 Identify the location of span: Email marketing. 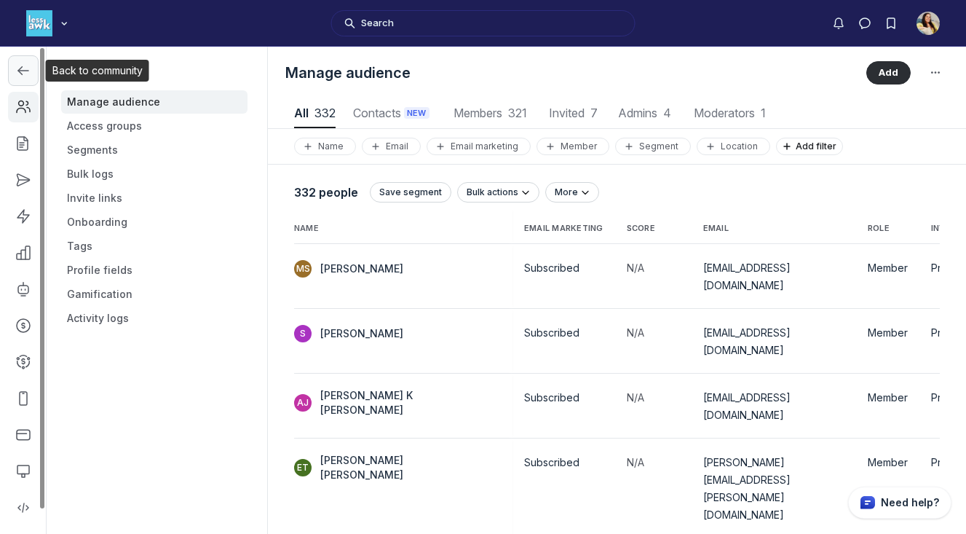
(564, 229).